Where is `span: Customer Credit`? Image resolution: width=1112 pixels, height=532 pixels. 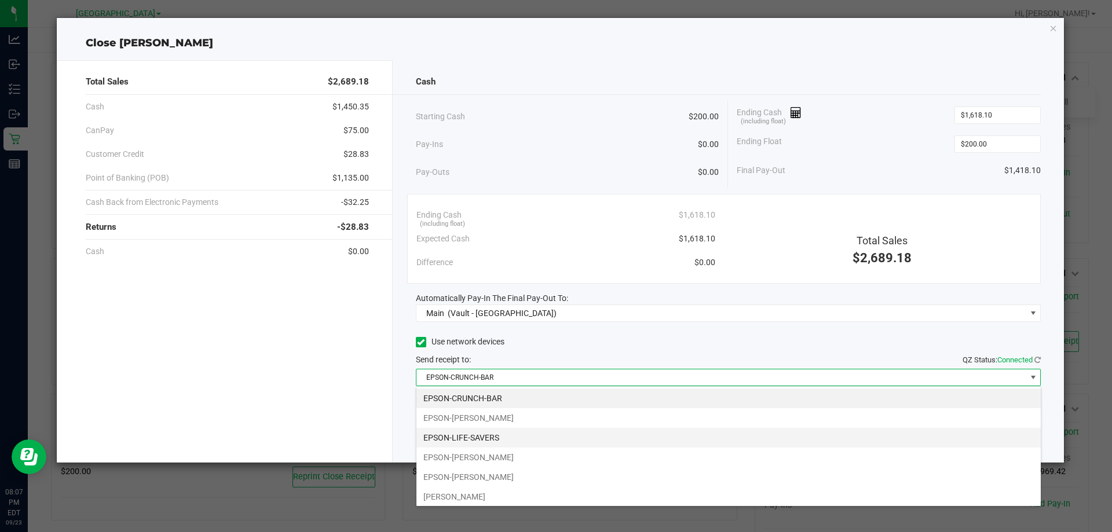
span: Customer Credit is located at coordinates (115, 154).